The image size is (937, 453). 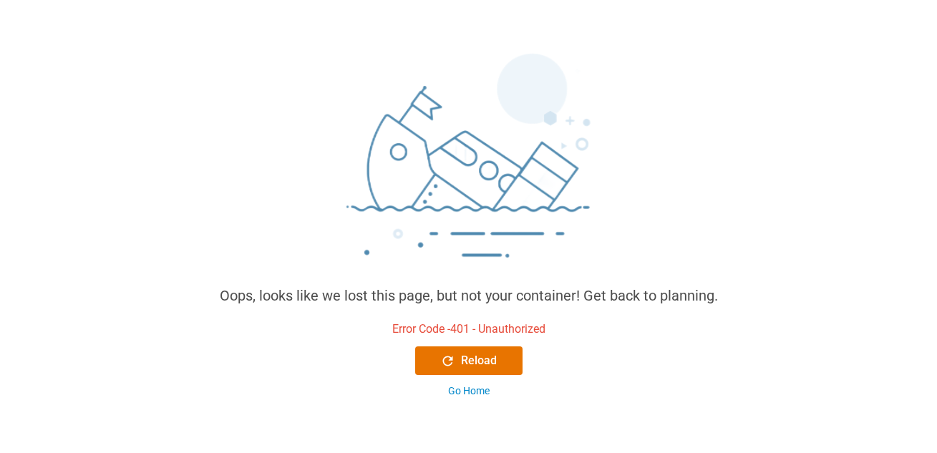 I want to click on button: Go Home, so click(x=469, y=391).